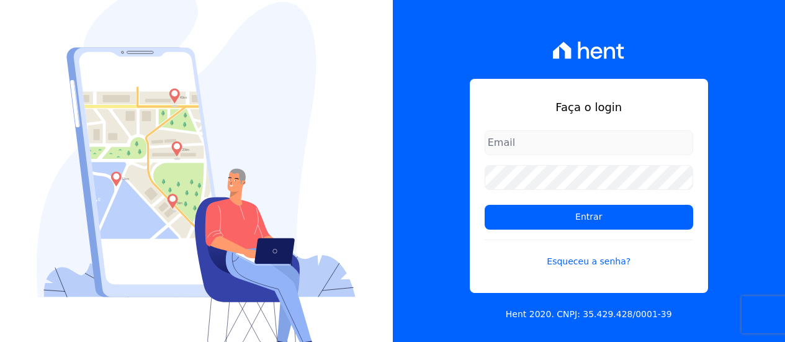 Image resolution: width=785 pixels, height=342 pixels. I want to click on p: Hent 2020. CNPJ: 35.429.428/0001-39, so click(589, 314).